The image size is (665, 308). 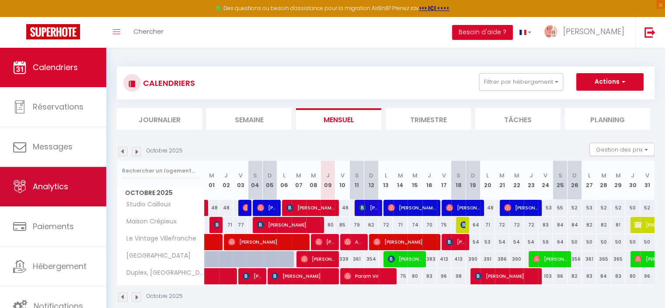 I want to click on span: Octobre 2025, so click(x=161, y=192).